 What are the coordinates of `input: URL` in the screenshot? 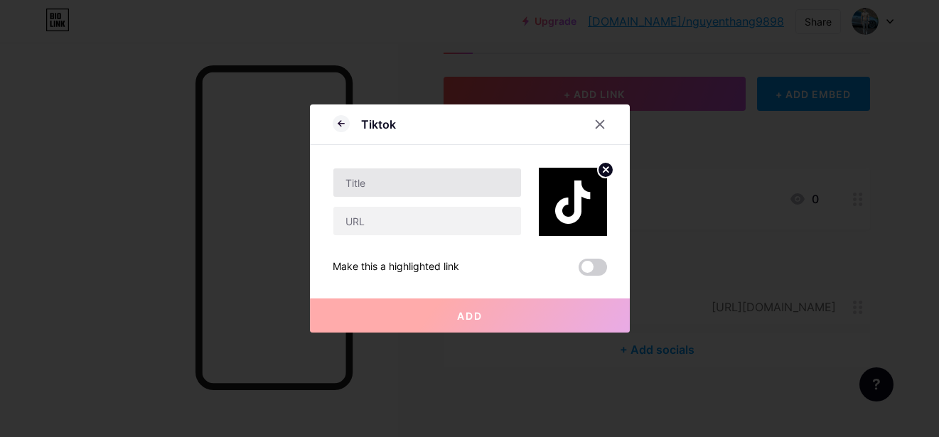 It's located at (427, 221).